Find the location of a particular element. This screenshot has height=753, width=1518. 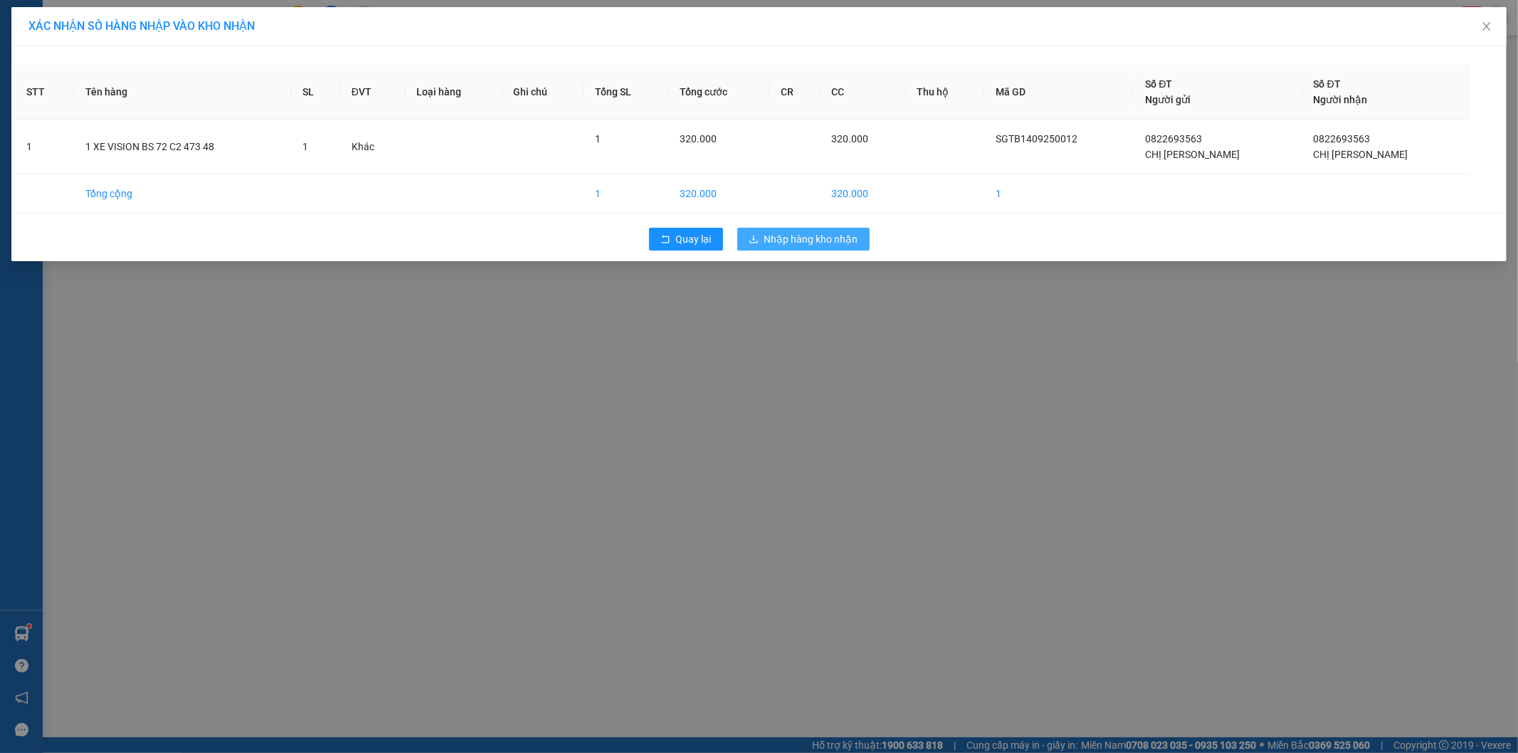

span: rollback is located at coordinates (665, 240).